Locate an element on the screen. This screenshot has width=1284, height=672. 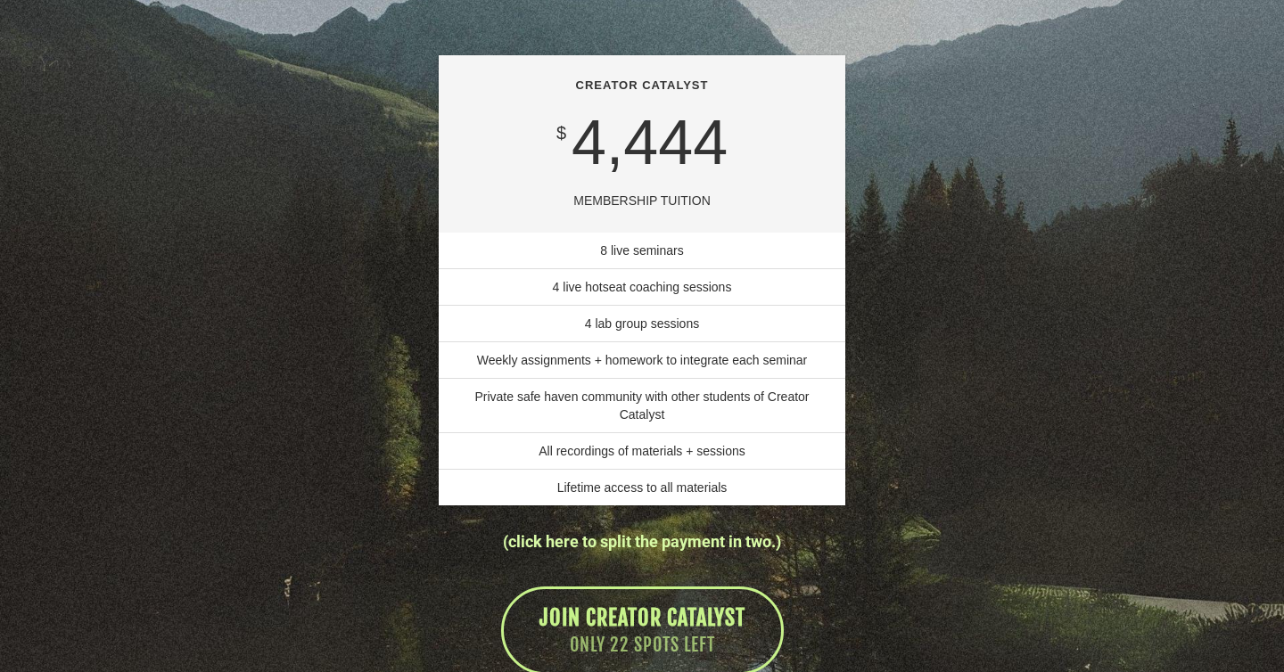
span: ONLY 22 SPOTS LEFT is located at coordinates (642, 646).